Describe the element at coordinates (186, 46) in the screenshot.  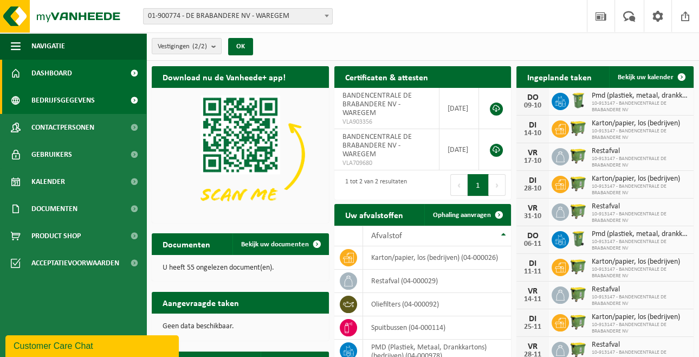
I see `button: Vestigingen(2/2)` at that location.